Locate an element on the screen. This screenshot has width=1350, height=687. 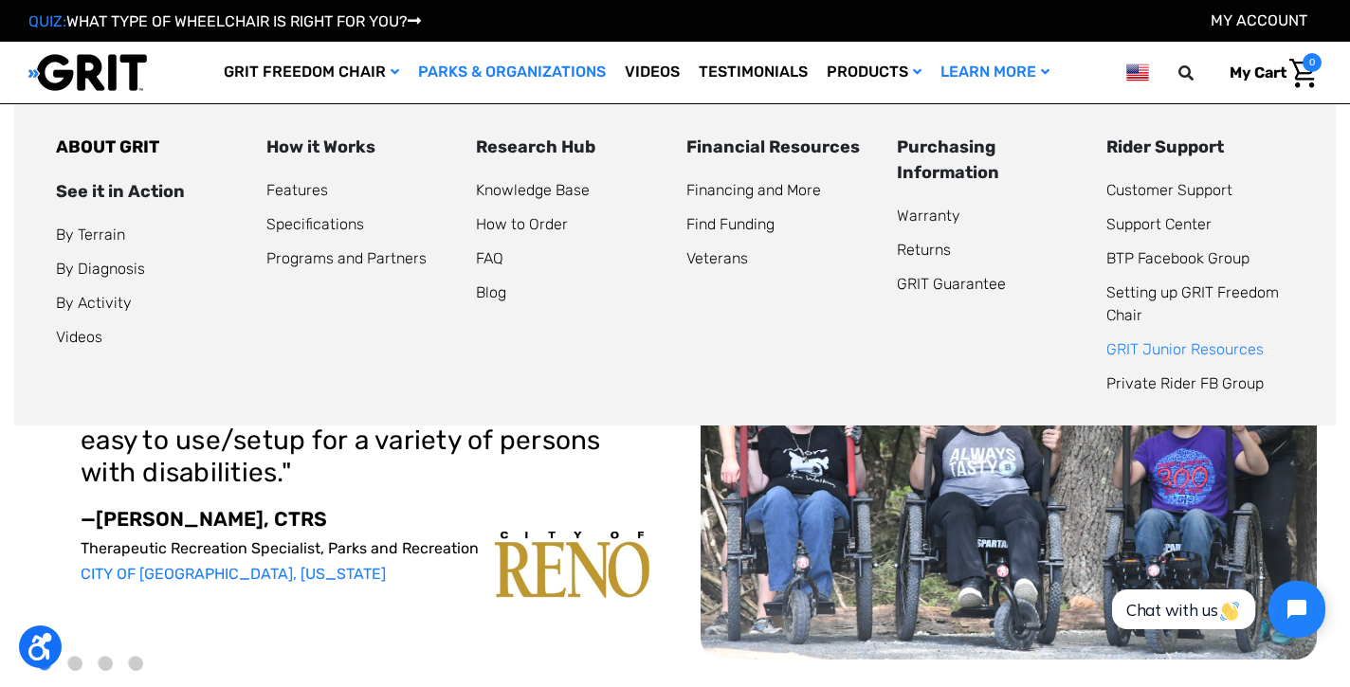
a: By Terrain is located at coordinates (90, 234).